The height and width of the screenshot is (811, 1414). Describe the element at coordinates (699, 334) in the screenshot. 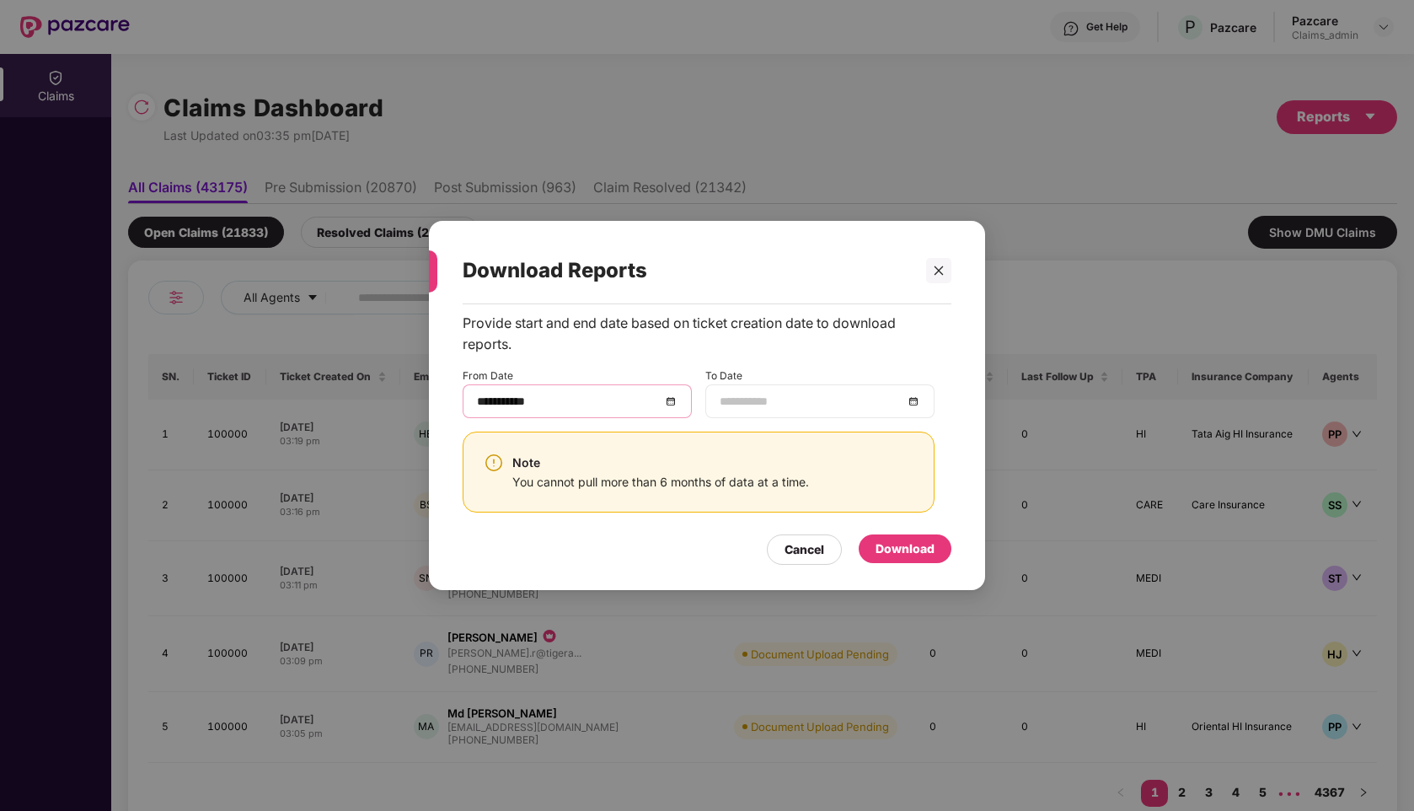

I see `div: Provide start and end date based on ticket creation date to download reports.` at that location.